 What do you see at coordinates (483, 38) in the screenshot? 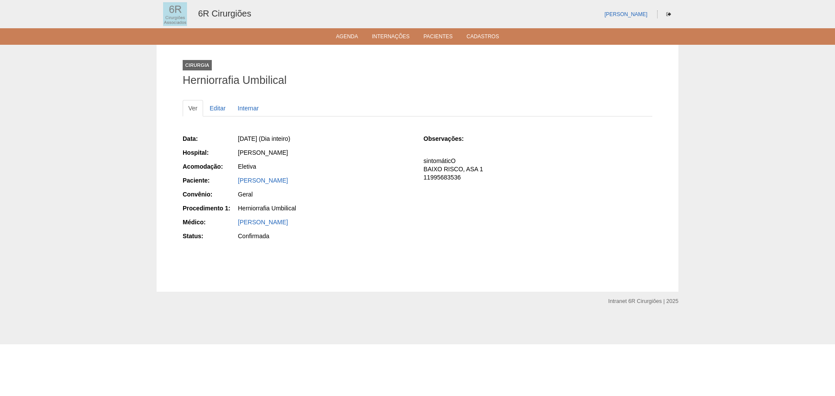
I see `a: Cadastros` at bounding box center [483, 38].